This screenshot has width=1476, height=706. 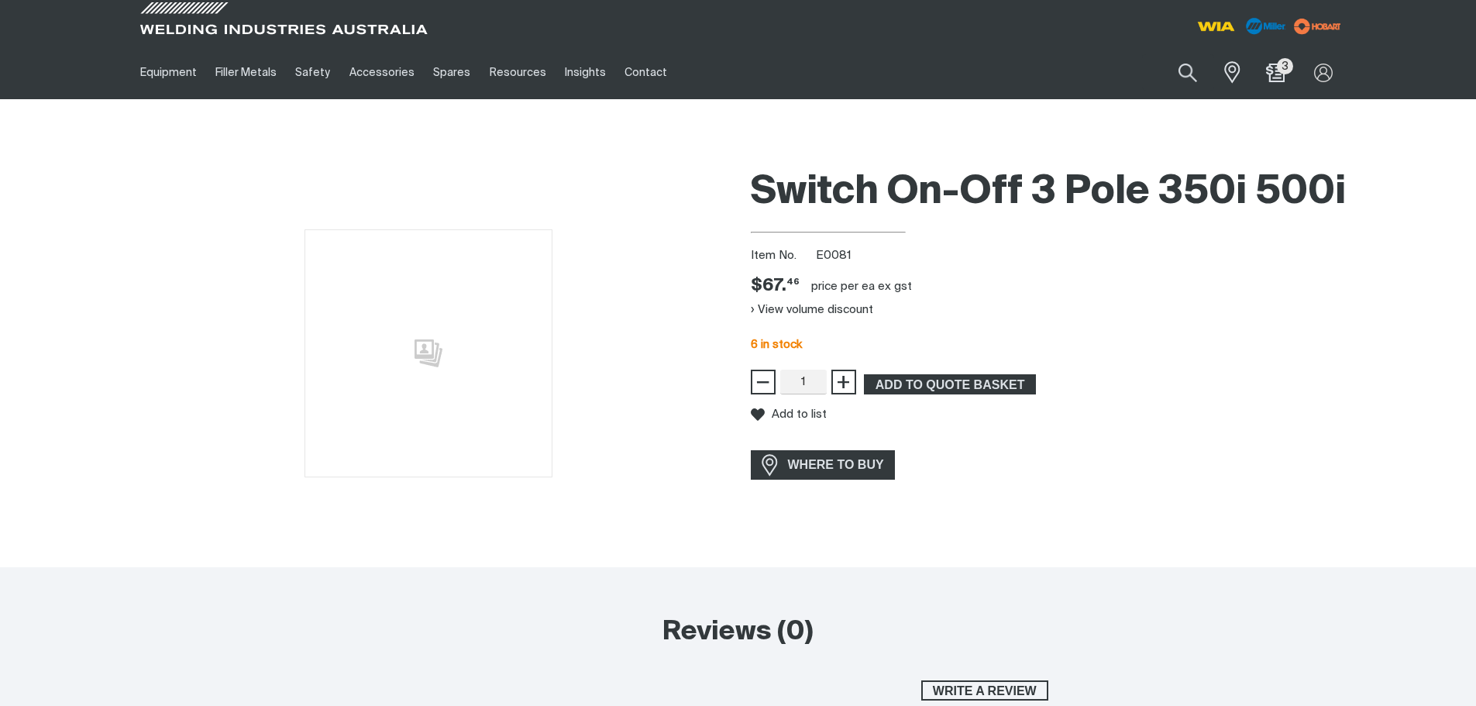 I want to click on input: Product name or item number..., so click(x=1178, y=72).